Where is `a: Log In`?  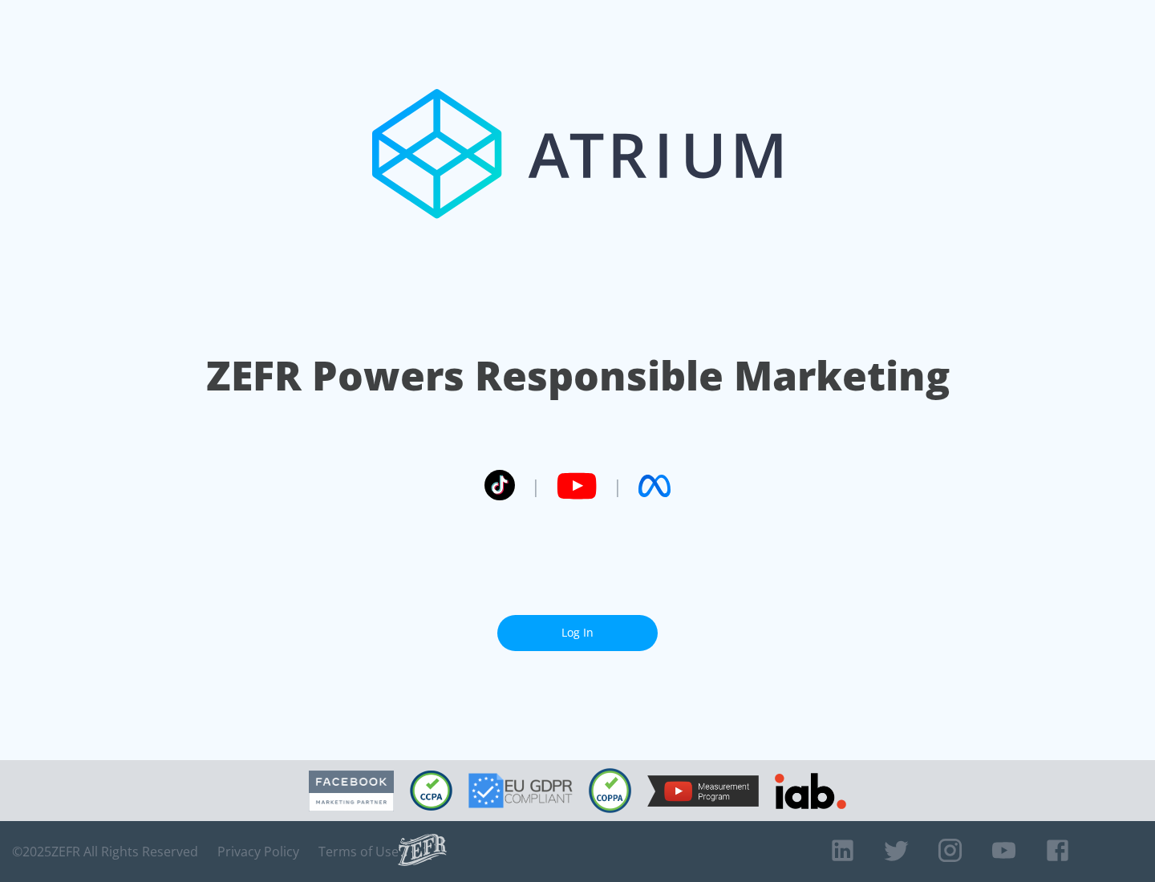 a: Log In is located at coordinates (577, 633).